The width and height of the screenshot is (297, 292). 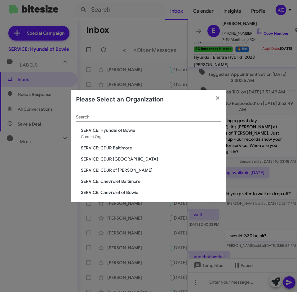 I want to click on span: SERVICE: Chevy Rockville, so click(x=151, y=204).